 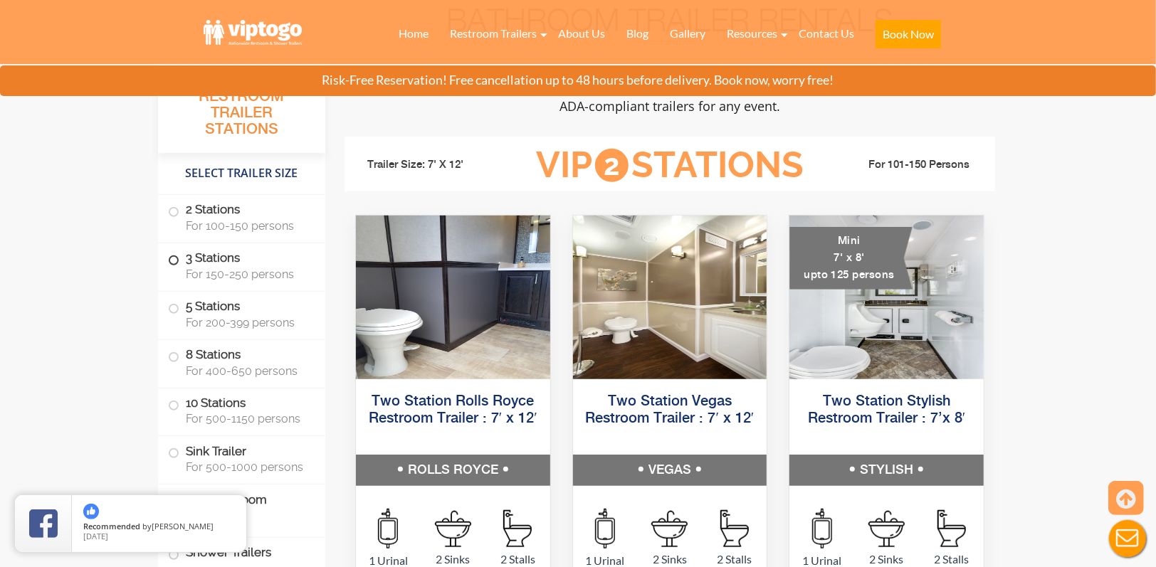 What do you see at coordinates (611, 165) in the screenshot?
I see `span: 2` at bounding box center [611, 165].